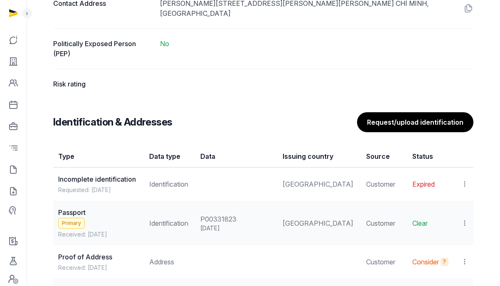 This screenshot has width=500, height=286. Describe the element at coordinates (415, 122) in the screenshot. I see `button: Request/upload identification` at that location.